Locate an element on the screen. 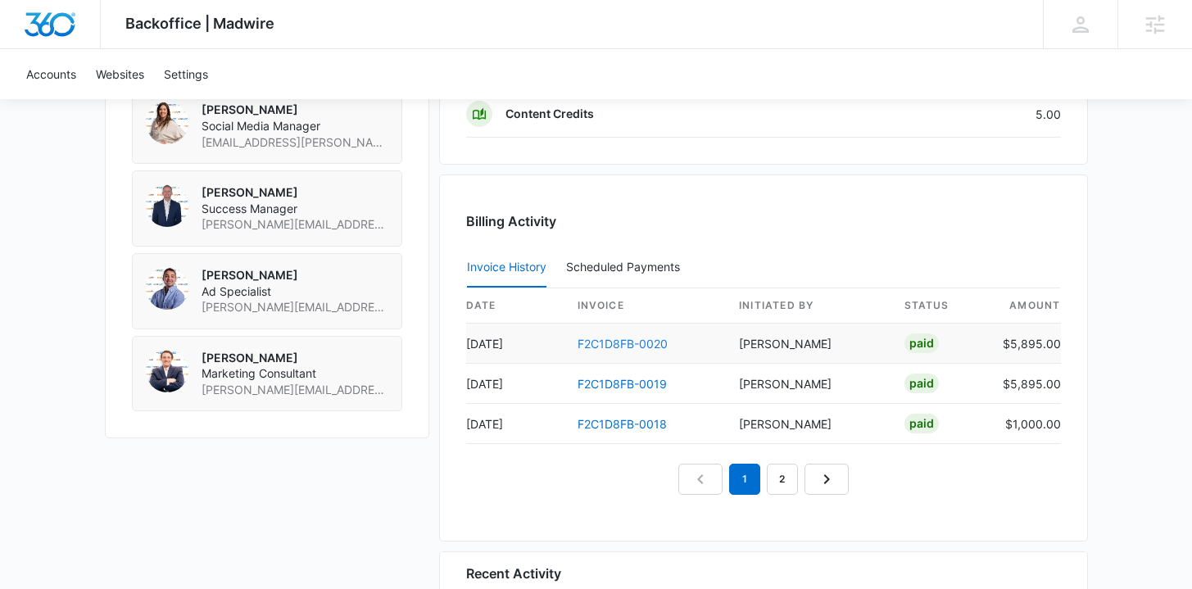  td: $1,000.00 is located at coordinates (1025, 424).